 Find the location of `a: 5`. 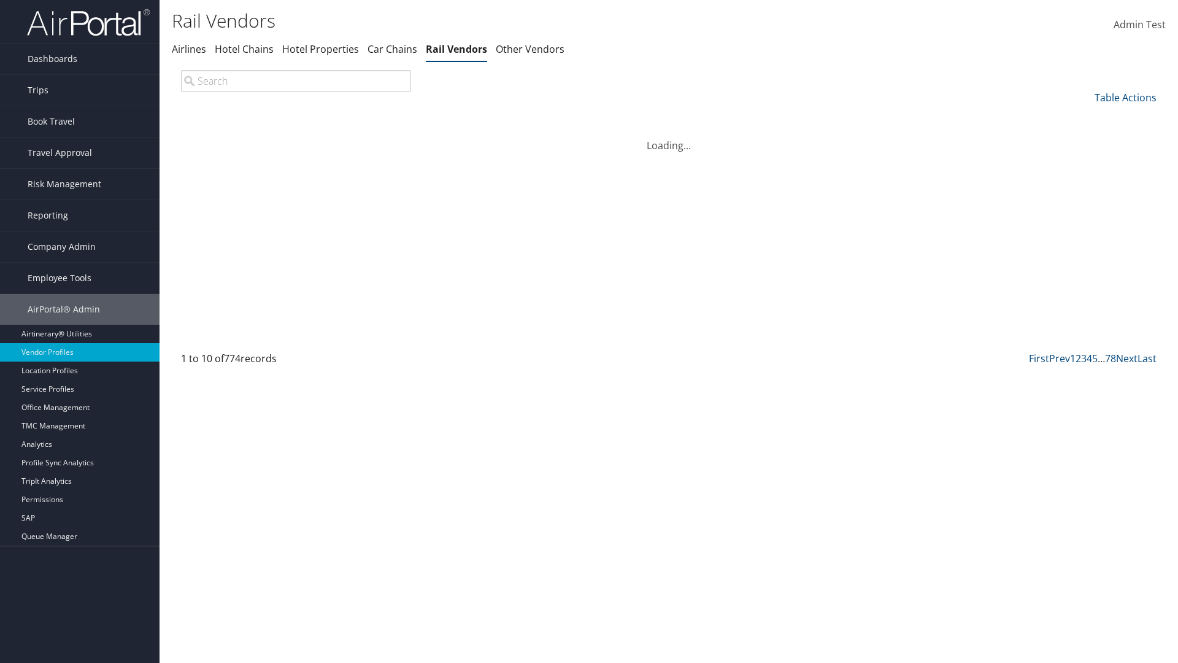

a: 5 is located at coordinates (1094, 358).